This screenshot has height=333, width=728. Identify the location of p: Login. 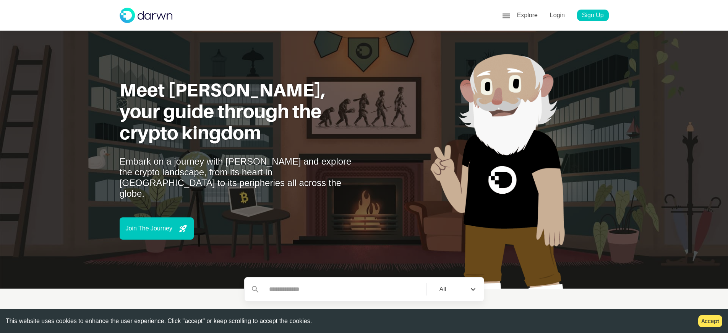
(558, 15).